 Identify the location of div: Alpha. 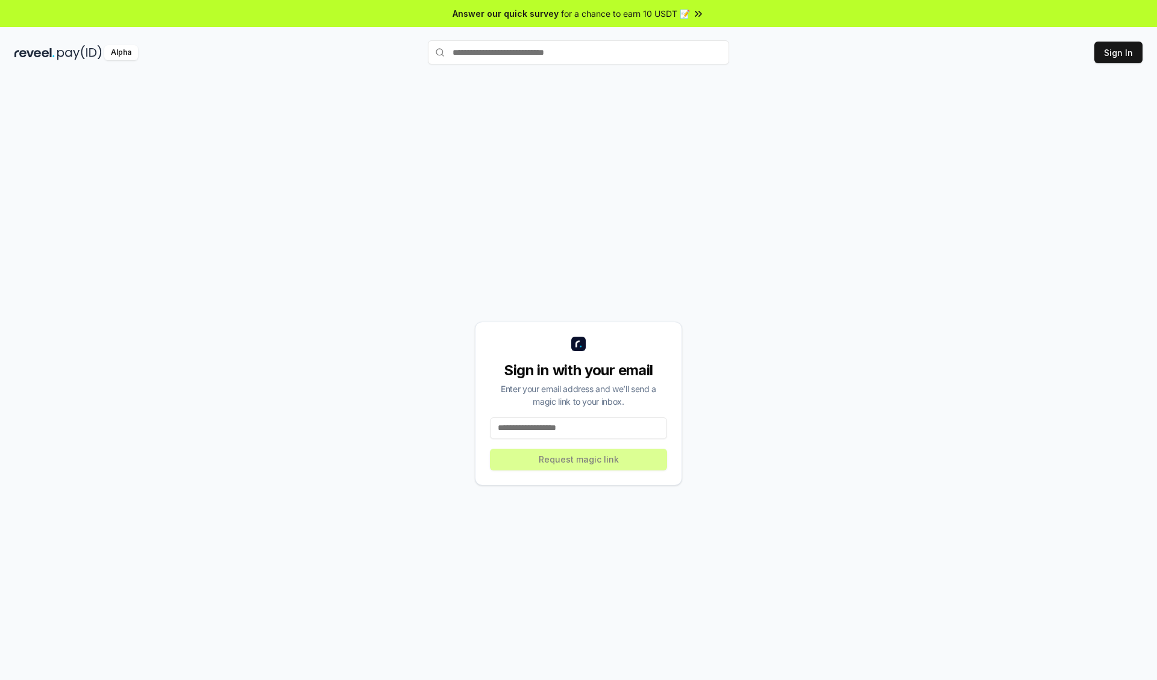
(121, 52).